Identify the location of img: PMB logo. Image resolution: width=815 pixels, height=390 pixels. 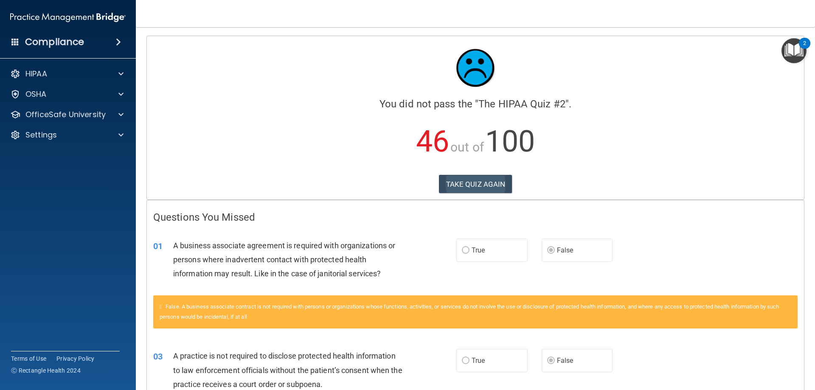
(68, 17).